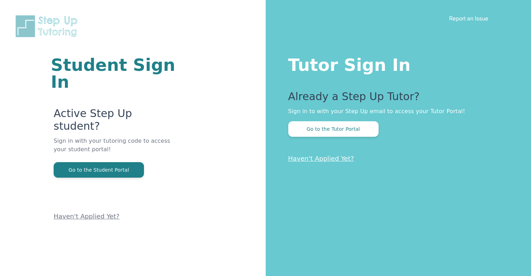 The image size is (531, 276). What do you see at coordinates (48, 26) in the screenshot?
I see `img: Step Up Tutoring horizontal logo` at bounding box center [48, 26].